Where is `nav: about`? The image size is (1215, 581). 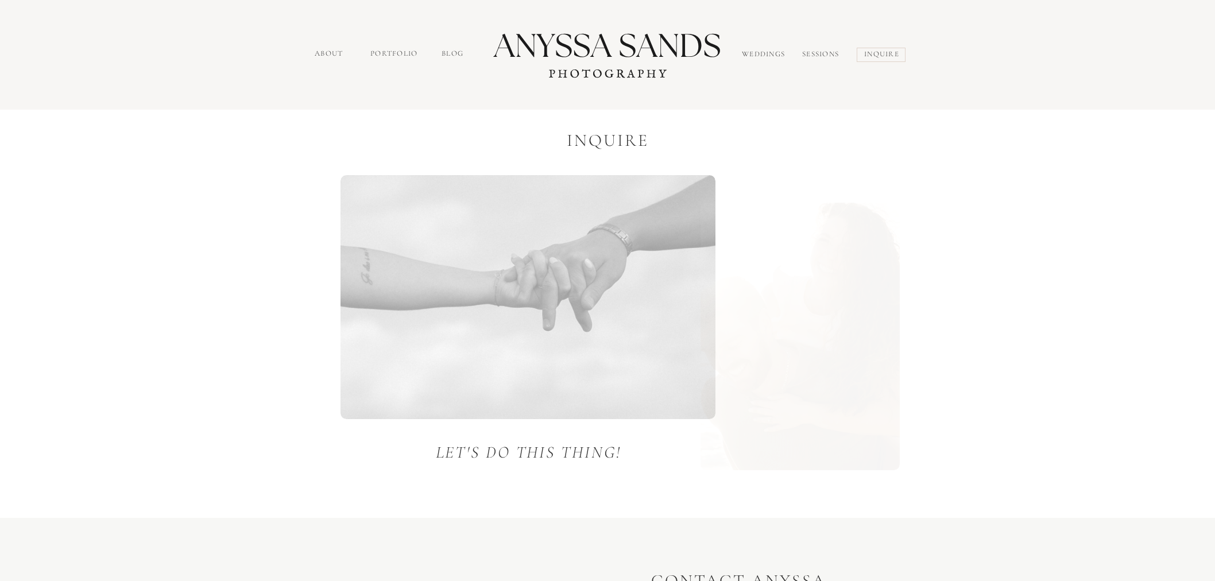 nav: about is located at coordinates (330, 55).